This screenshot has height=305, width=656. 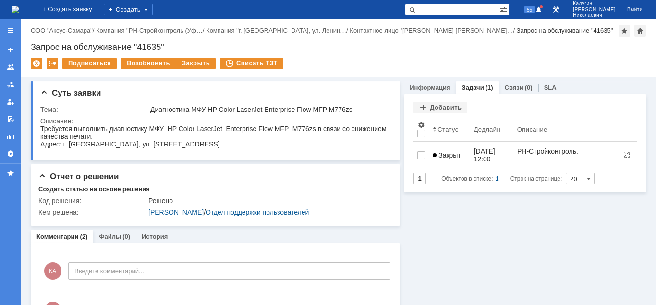 I want to click on span: Объектов в списке:, so click(x=466, y=179).